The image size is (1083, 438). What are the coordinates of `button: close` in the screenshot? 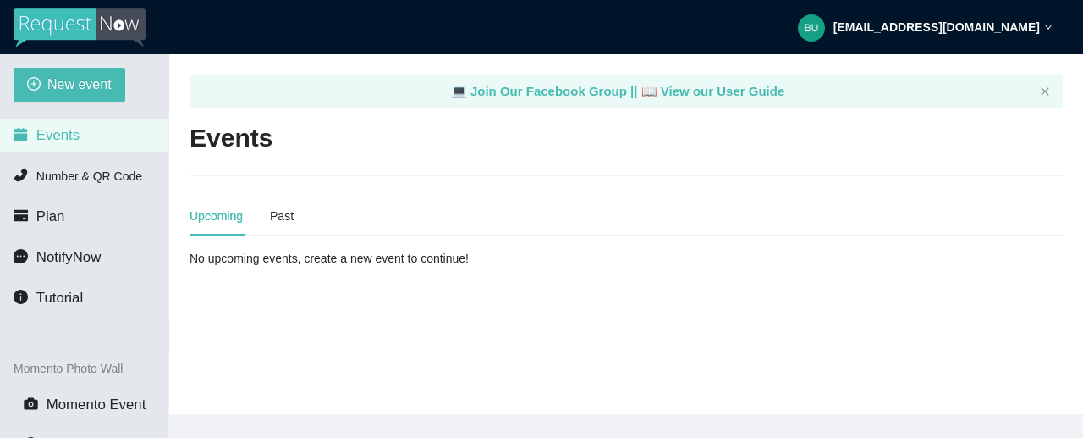 It's located at (1045, 91).